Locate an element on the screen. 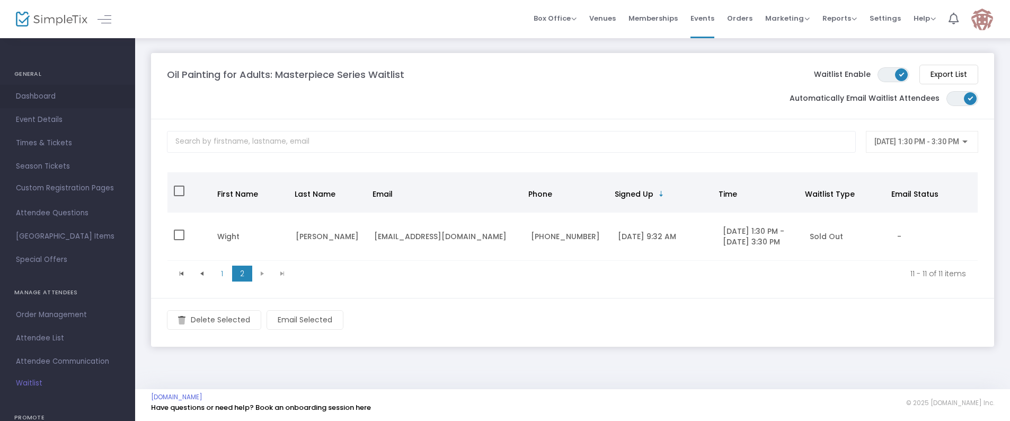 Image resolution: width=1010 pixels, height=421 pixels. th: Time is located at coordinates (755, 192).